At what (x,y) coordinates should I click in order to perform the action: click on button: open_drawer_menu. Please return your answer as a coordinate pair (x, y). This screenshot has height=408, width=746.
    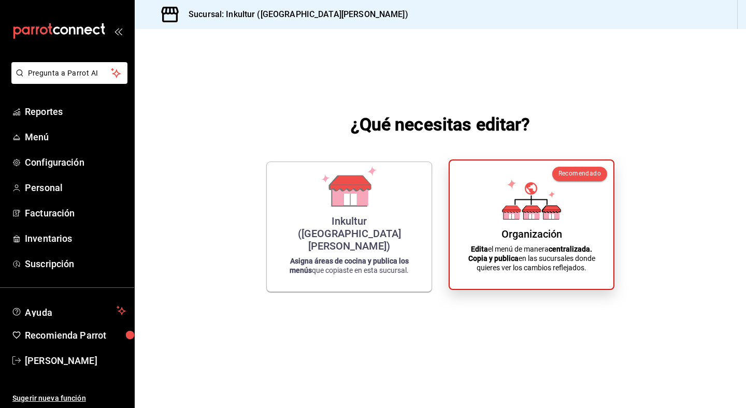
    Looking at the image, I should click on (118, 31).